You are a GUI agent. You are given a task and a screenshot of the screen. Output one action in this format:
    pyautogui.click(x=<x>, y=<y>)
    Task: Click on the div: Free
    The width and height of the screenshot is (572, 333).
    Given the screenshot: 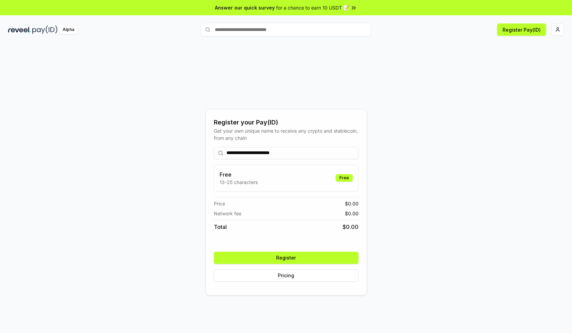 What is the action you would take?
    pyautogui.click(x=344, y=178)
    